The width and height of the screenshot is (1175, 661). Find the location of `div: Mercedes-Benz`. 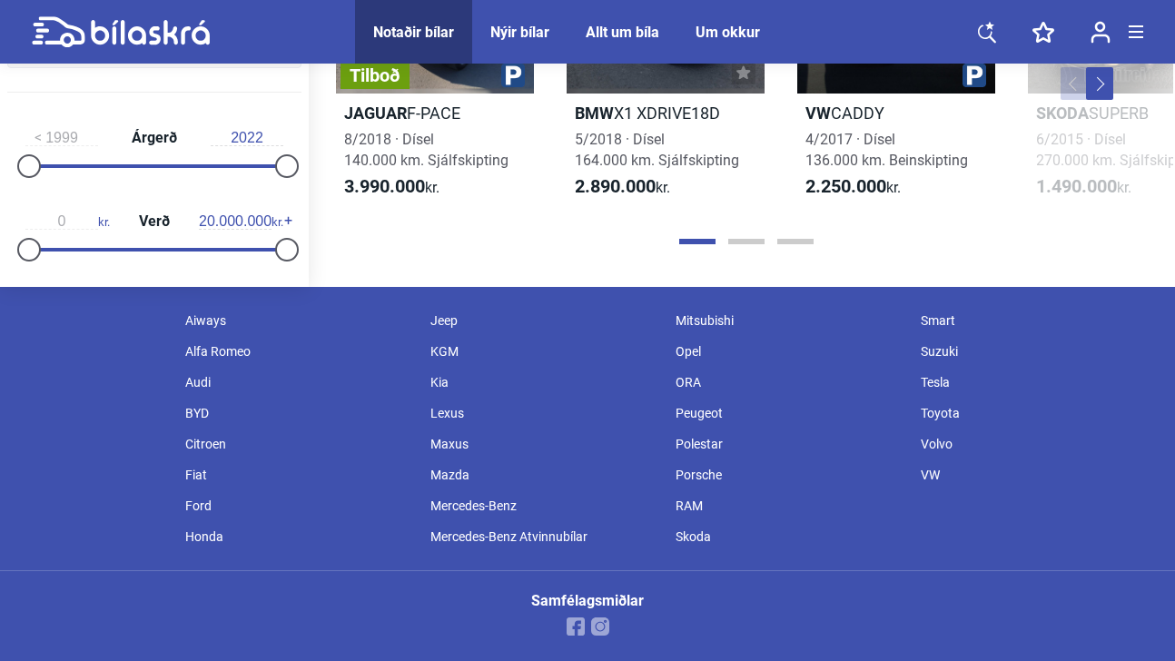

div: Mercedes-Benz is located at coordinates (544, 506).